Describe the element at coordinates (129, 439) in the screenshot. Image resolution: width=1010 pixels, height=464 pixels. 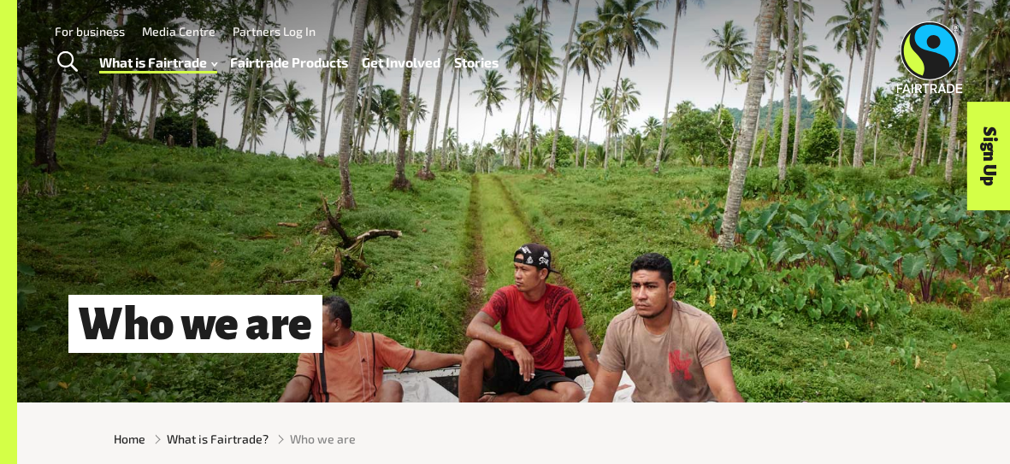
I see `span: Home` at that location.